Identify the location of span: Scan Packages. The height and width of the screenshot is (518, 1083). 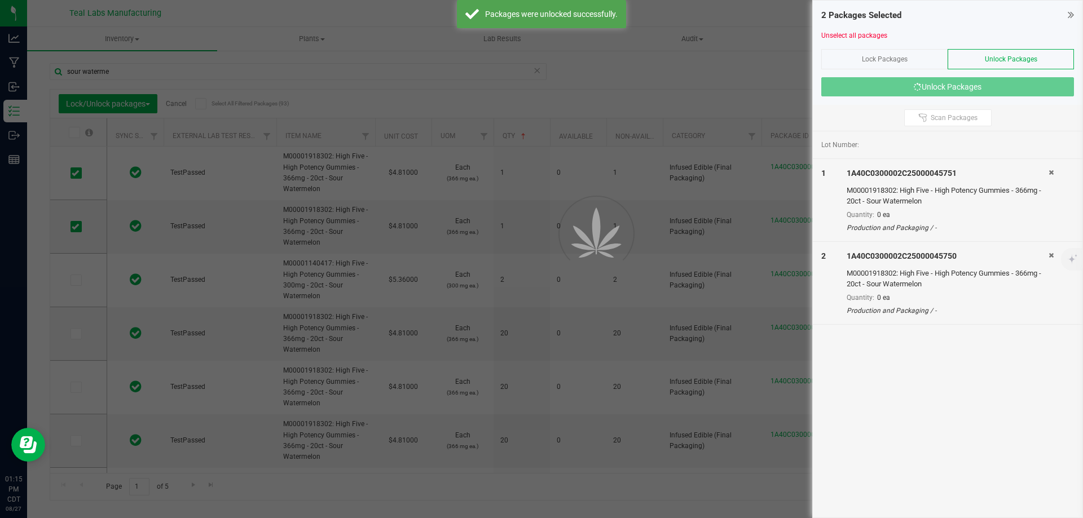
(953, 118).